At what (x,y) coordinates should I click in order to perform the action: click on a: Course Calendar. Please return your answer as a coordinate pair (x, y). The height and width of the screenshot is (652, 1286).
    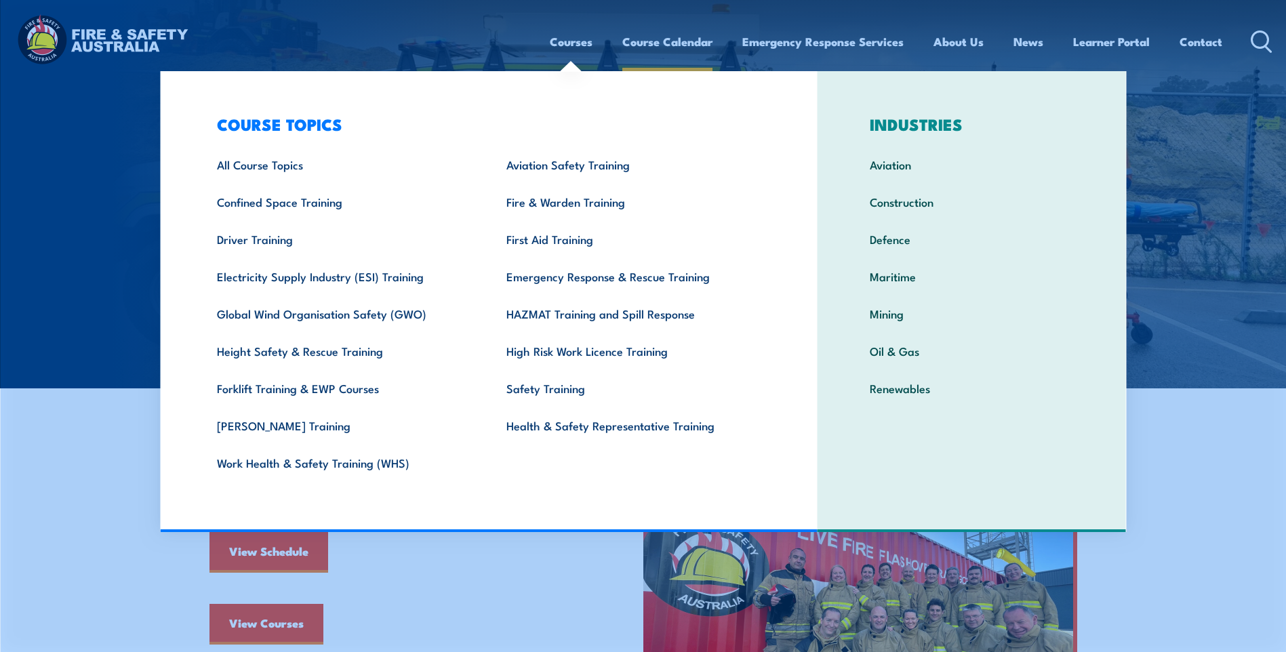
    Looking at the image, I should click on (667, 41).